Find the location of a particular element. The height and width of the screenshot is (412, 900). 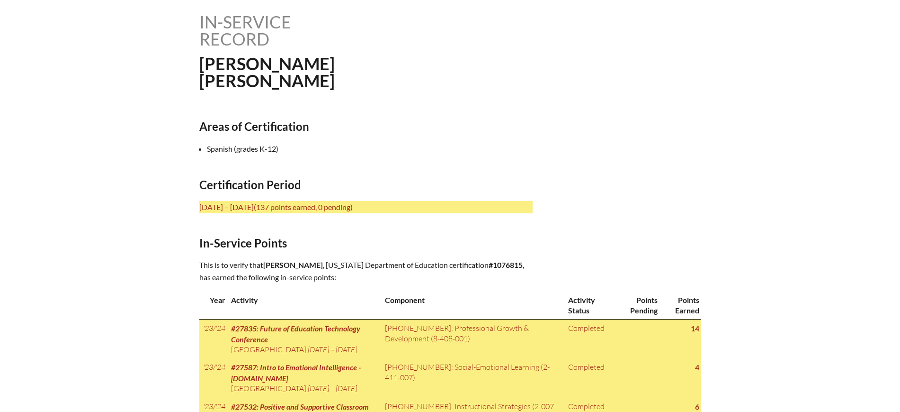

span: #27532: Positive and Supportive Classroom is located at coordinates (300, 406).